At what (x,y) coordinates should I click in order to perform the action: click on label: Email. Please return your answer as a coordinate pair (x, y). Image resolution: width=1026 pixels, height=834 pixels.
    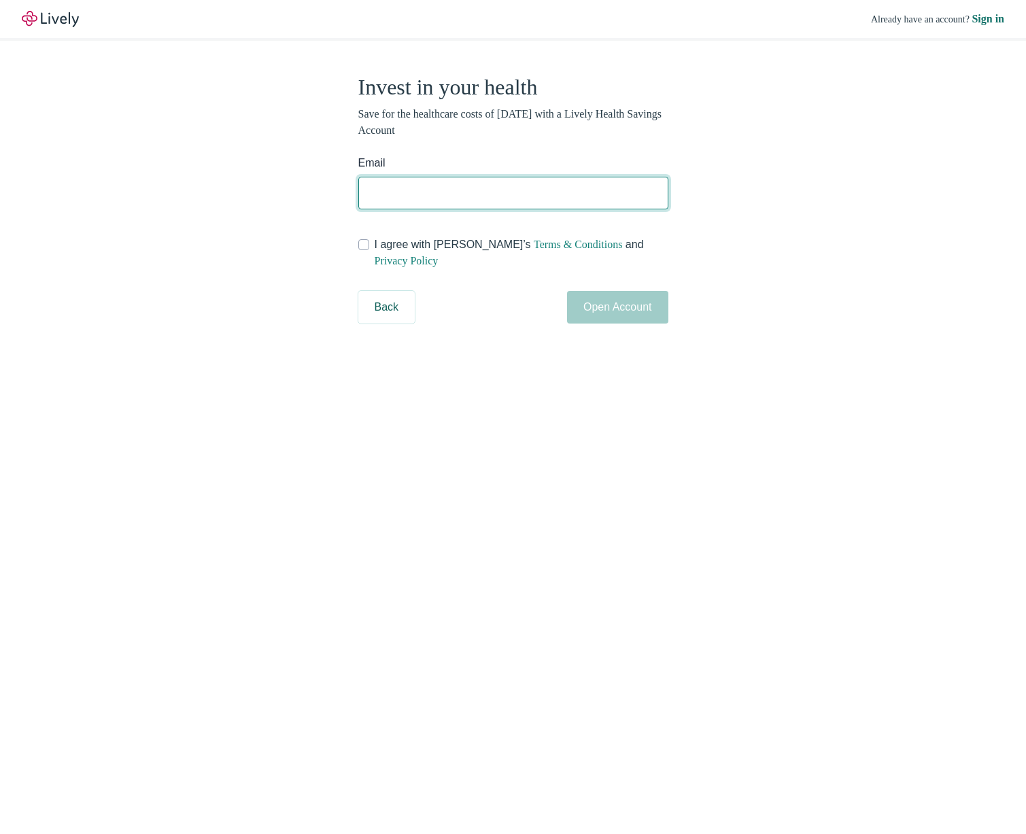
    Looking at the image, I should click on (372, 163).